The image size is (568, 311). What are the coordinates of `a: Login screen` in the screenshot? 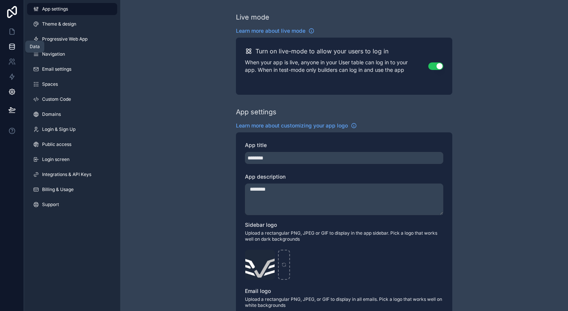 It's located at (72, 159).